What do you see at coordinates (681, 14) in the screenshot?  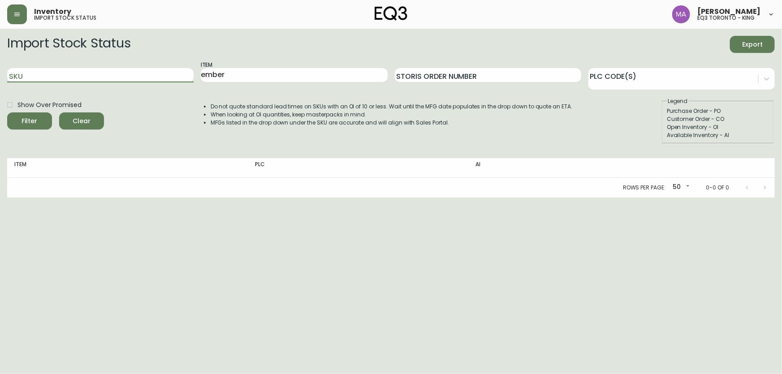 I see `img: 4f0989f25cbf85e7eb2537583095d61e` at bounding box center [681, 14].